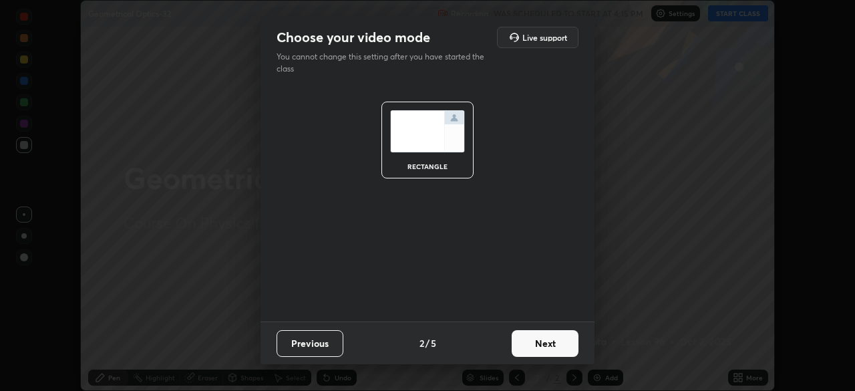 The image size is (855, 391). Describe the element at coordinates (353, 37) in the screenshot. I see `h2: Choose your video mode` at that location.